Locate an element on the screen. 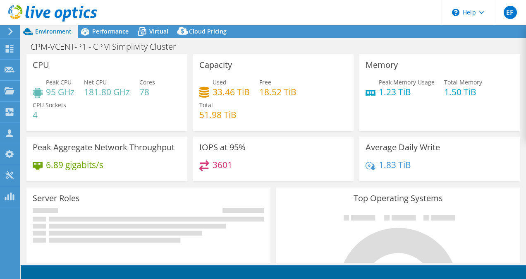 The height and width of the screenshot is (279, 526). h4: 181.80 GHz is located at coordinates (107, 92).